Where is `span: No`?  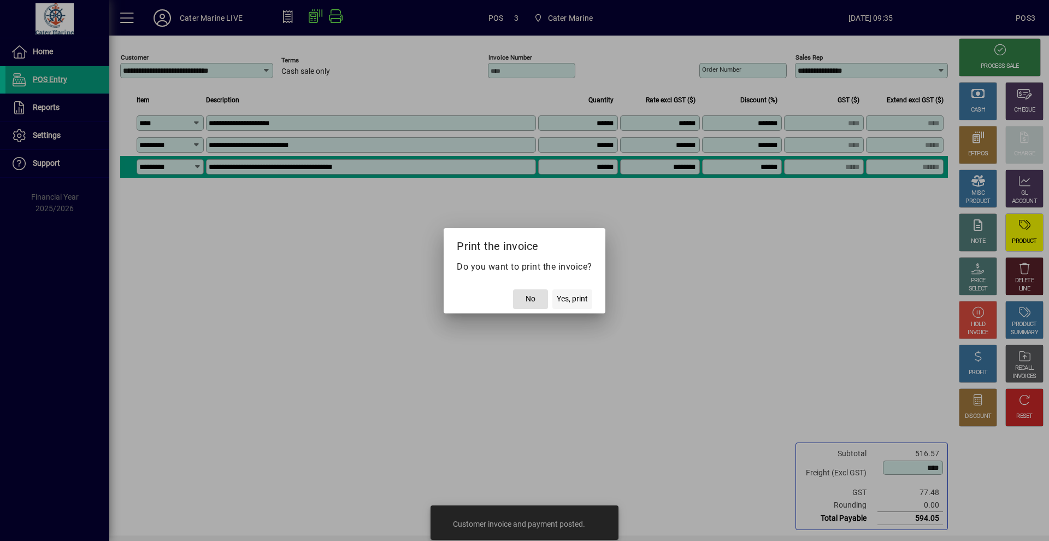
span: No is located at coordinates (531, 298).